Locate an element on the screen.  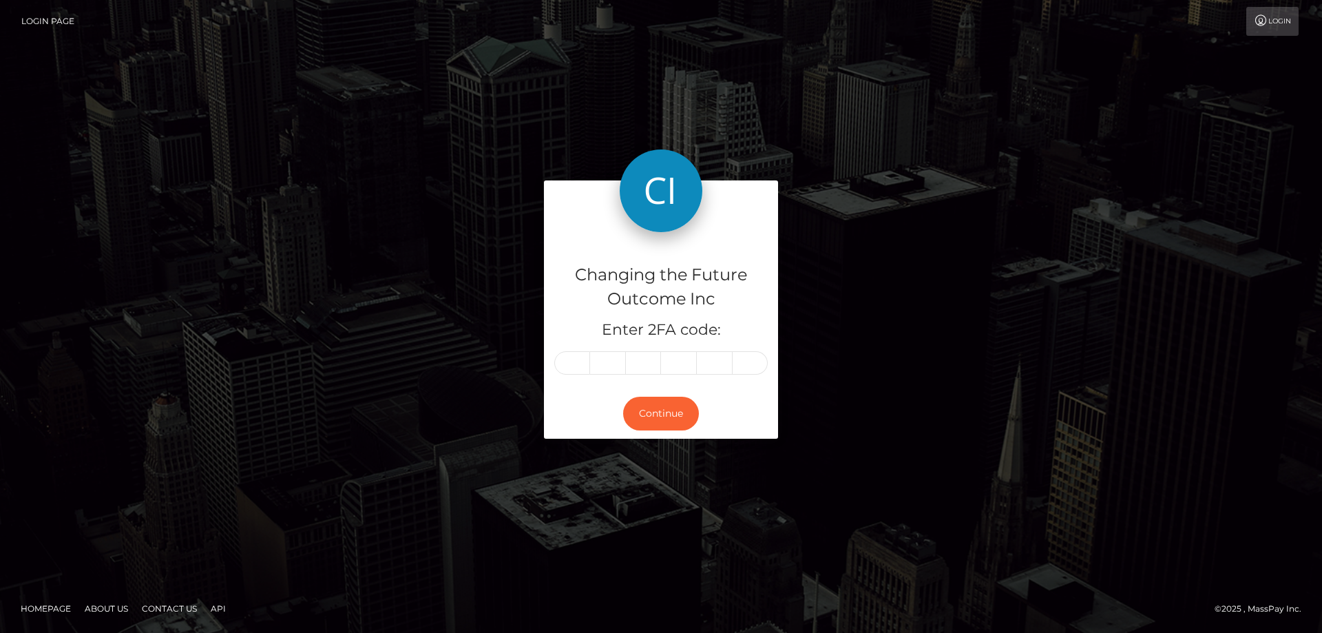
a: Contact Us is located at coordinates (169, 608).